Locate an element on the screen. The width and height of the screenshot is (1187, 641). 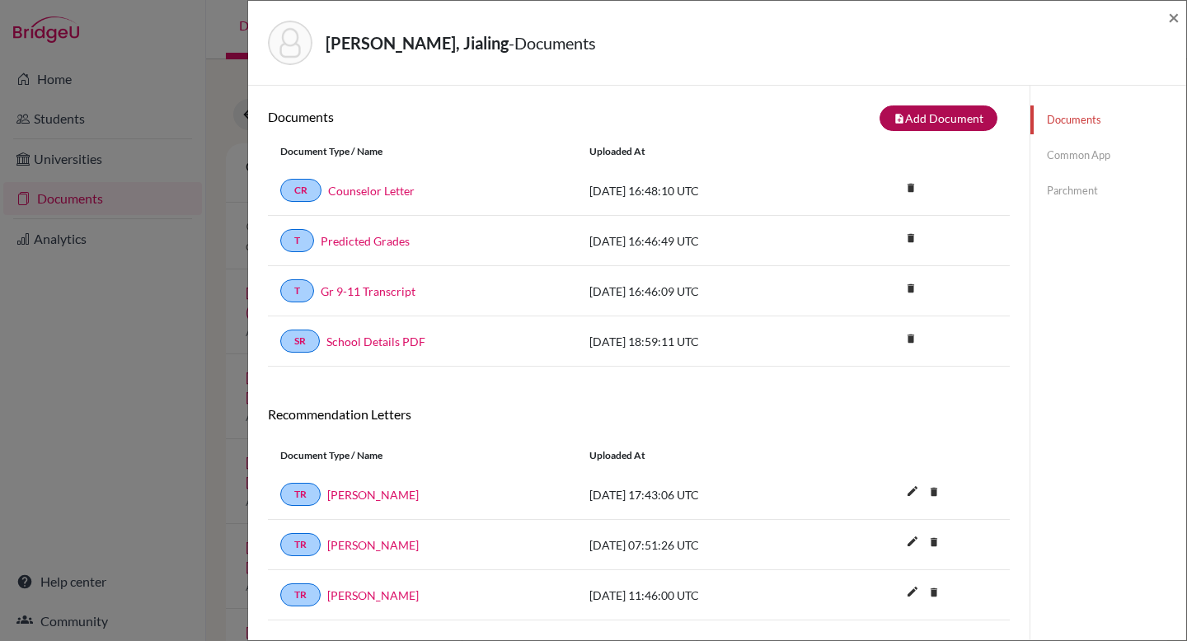
a: SR is located at coordinates (300, 341).